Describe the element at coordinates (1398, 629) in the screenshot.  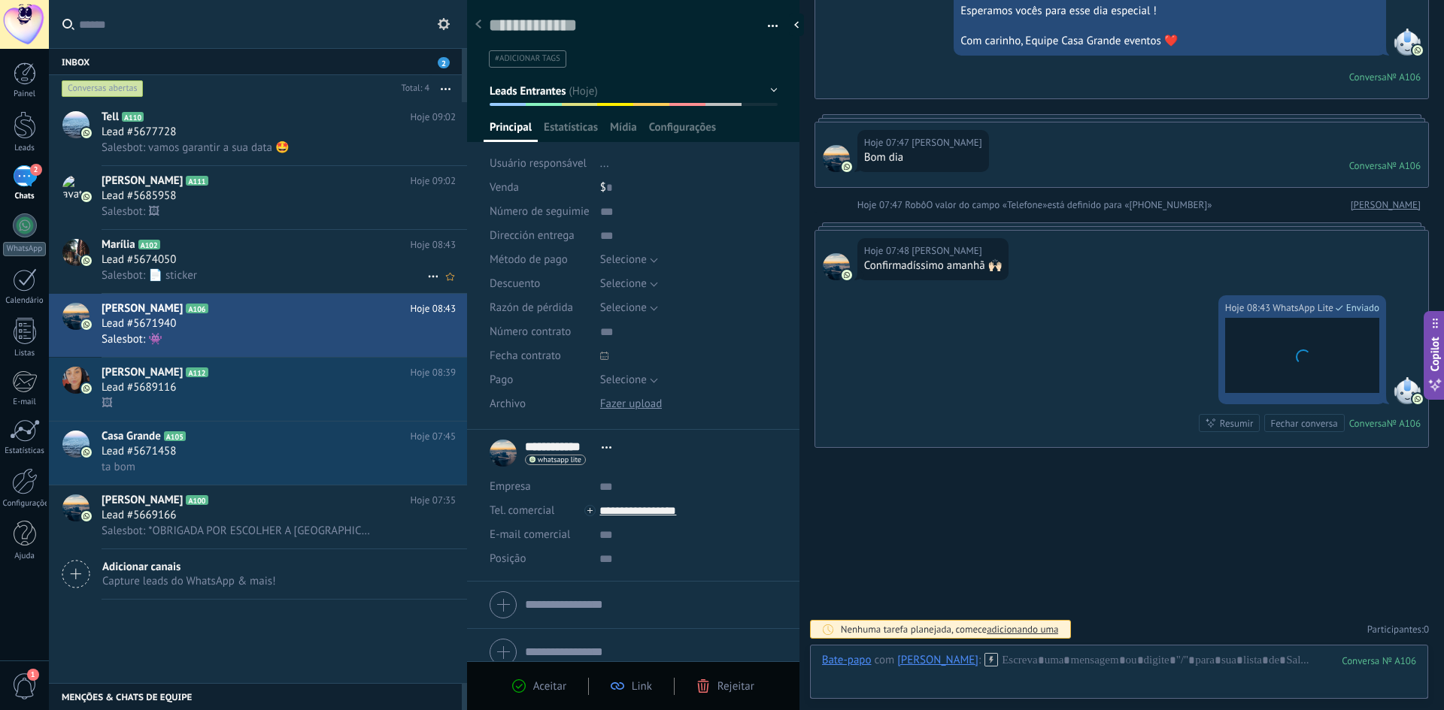
I see `a: Participantes:0` at that location.